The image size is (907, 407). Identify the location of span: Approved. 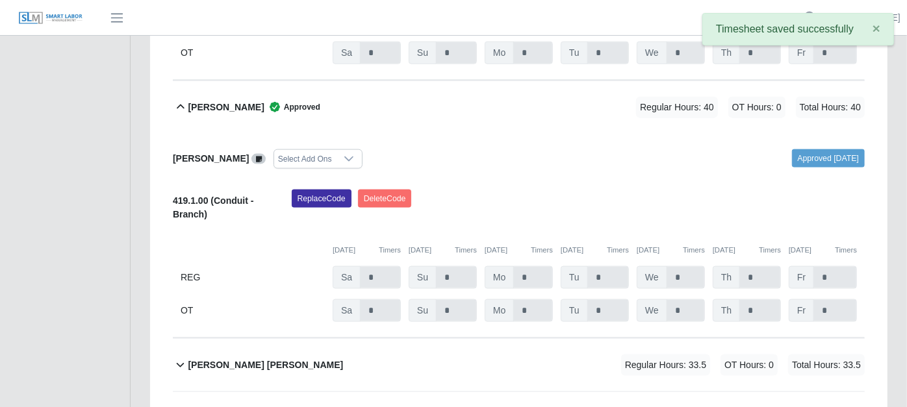
(292, 107).